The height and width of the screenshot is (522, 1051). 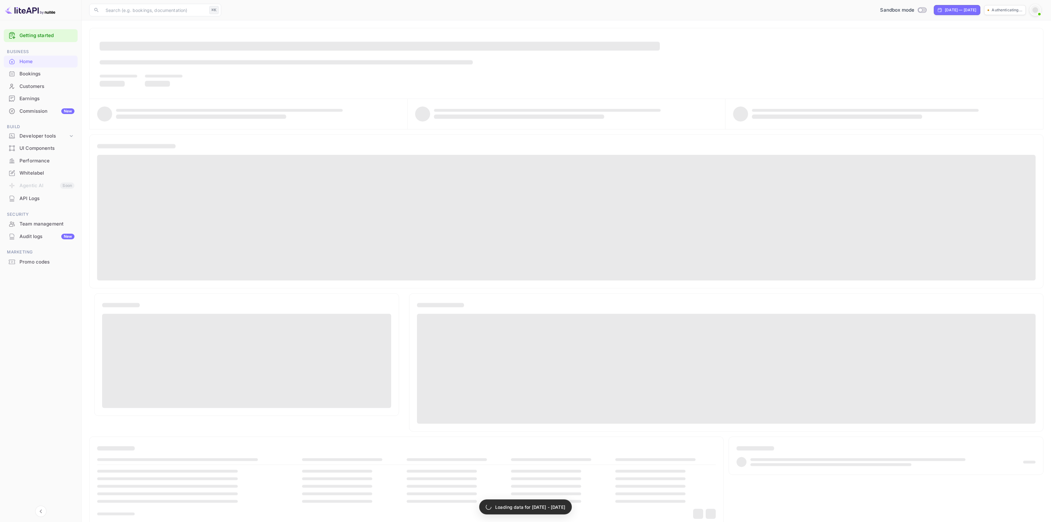 I want to click on img: LiteAPI logo, so click(x=30, y=10).